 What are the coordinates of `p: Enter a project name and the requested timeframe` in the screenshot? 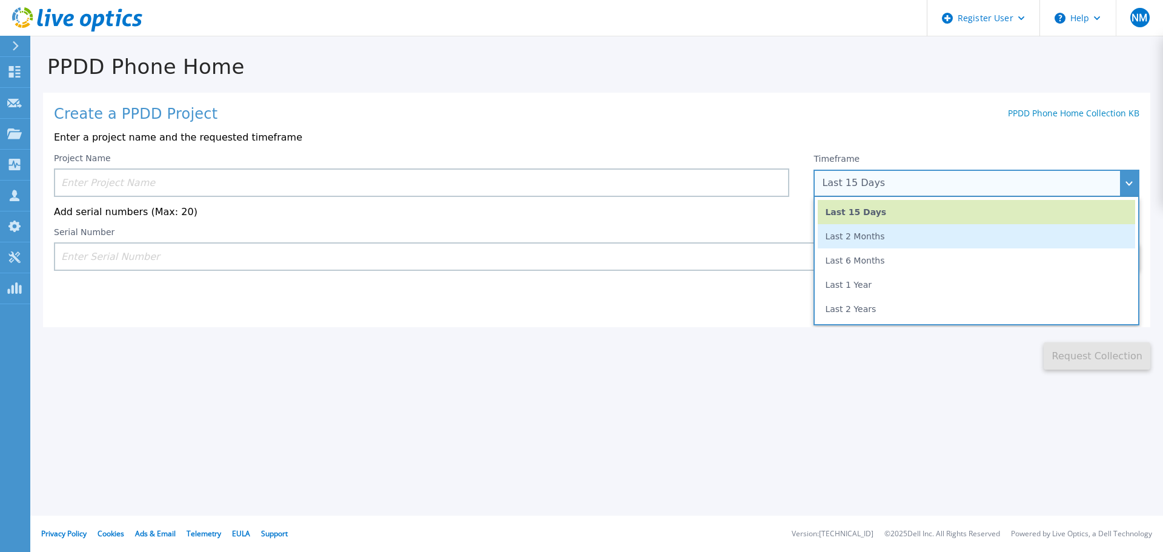 It's located at (597, 138).